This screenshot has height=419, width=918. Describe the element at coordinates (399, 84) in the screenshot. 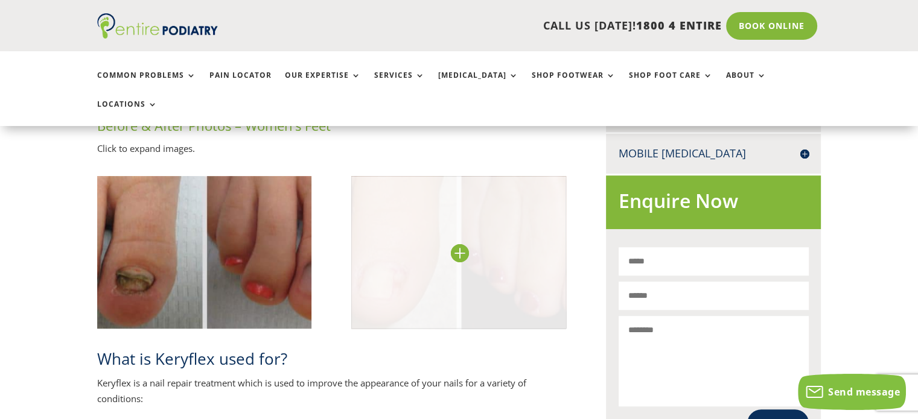

I see `a: Services` at that location.